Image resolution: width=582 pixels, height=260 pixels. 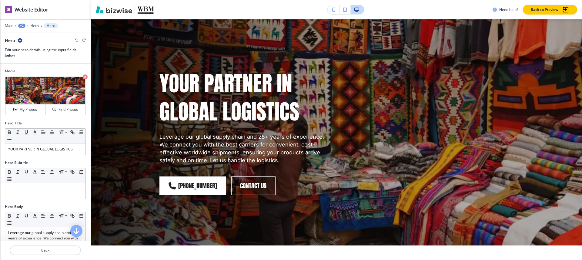 I want to click on button: Contact Us, so click(x=253, y=186).